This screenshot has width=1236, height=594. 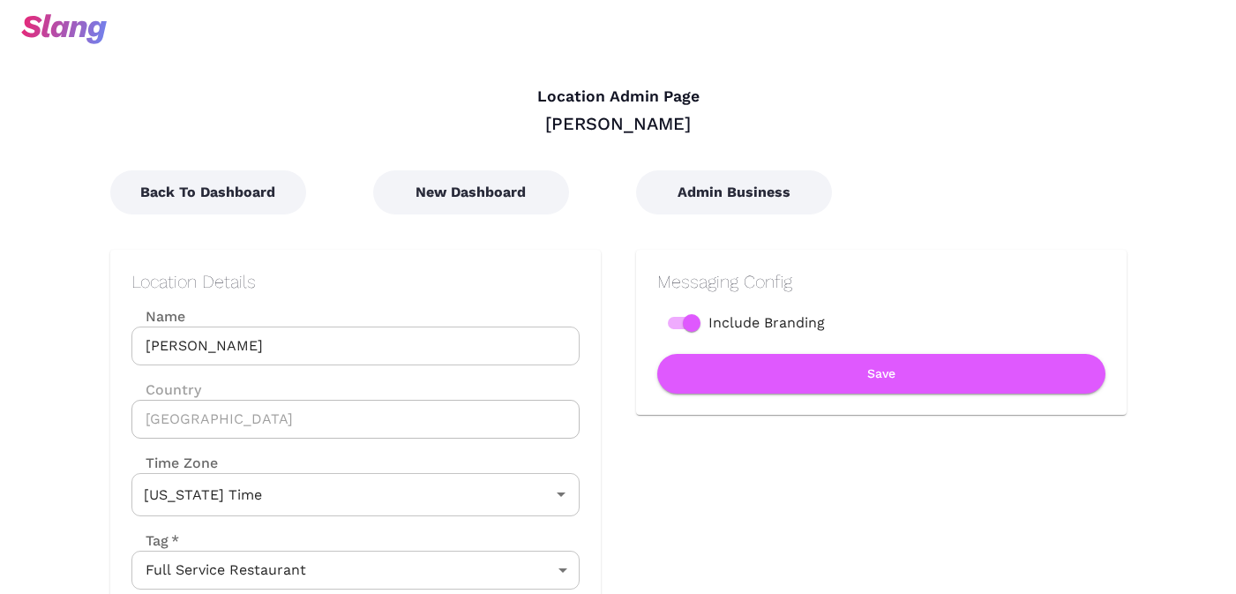 I want to click on a: Admin Business, so click(x=734, y=191).